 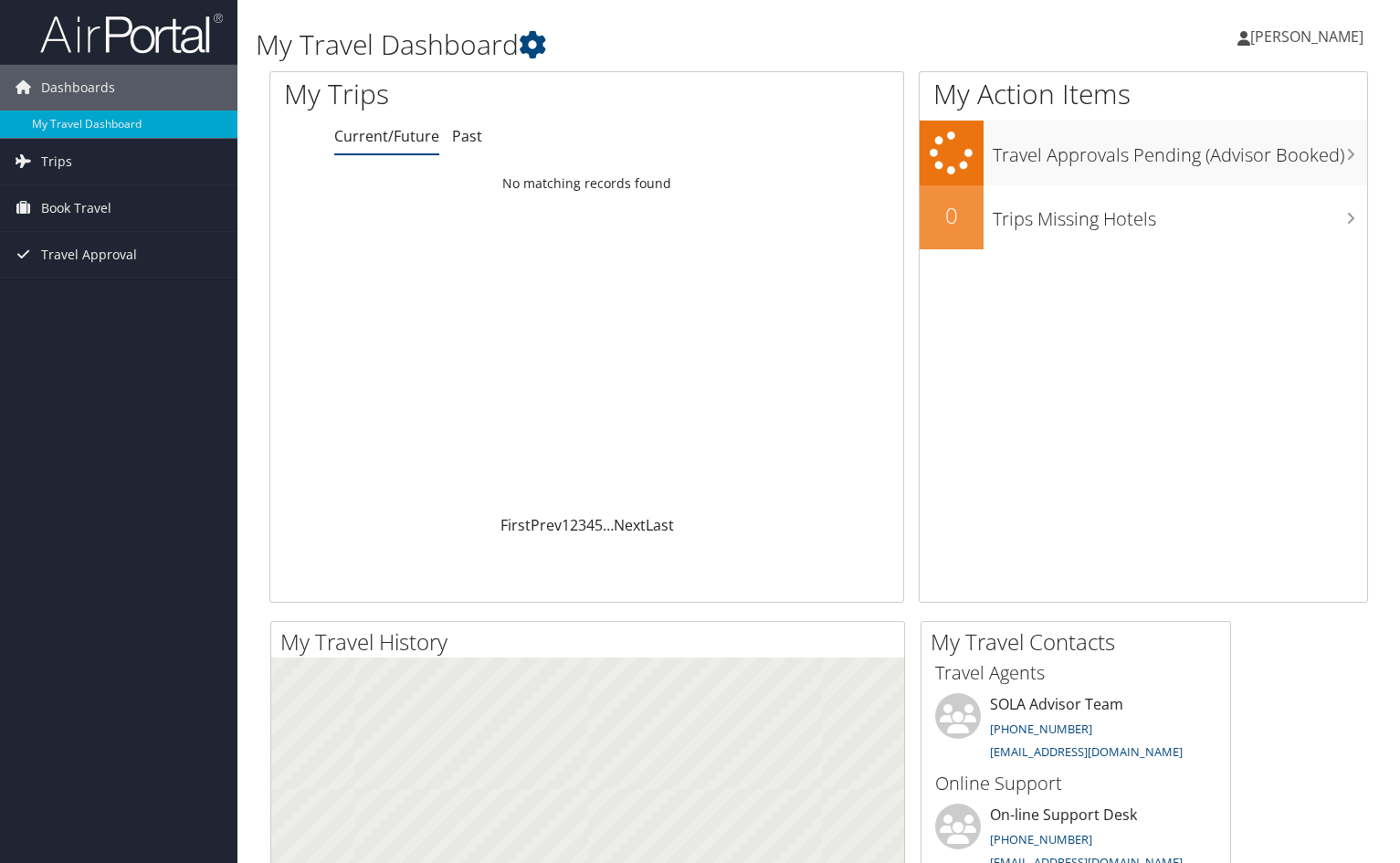 What do you see at coordinates (546, 525) in the screenshot?
I see `a: Prev` at bounding box center [546, 525].